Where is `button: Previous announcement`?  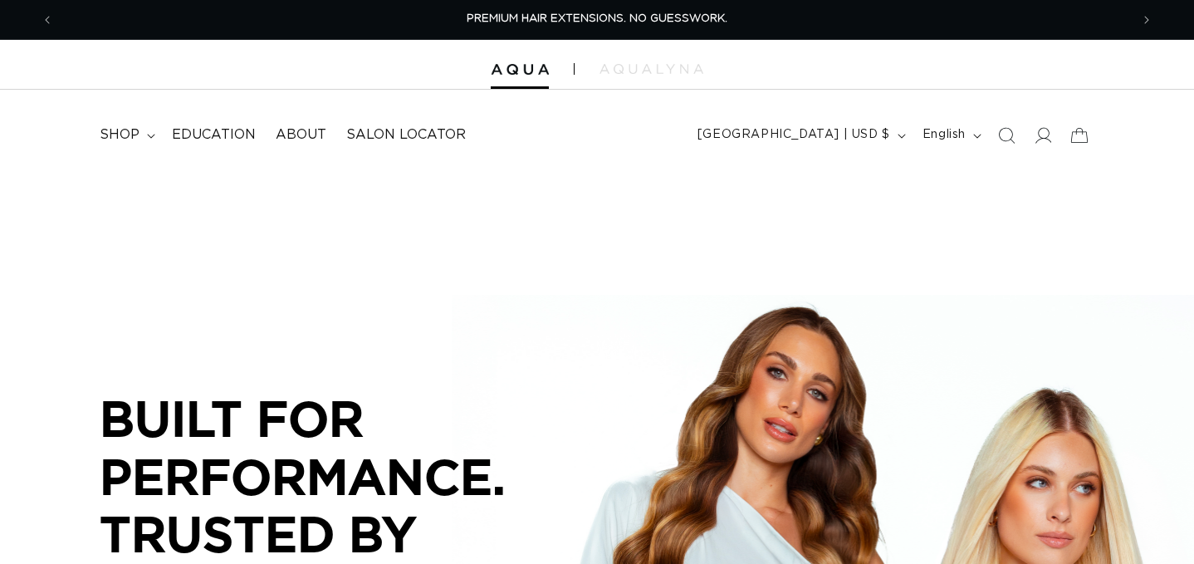
button: Previous announcement is located at coordinates (47, 20).